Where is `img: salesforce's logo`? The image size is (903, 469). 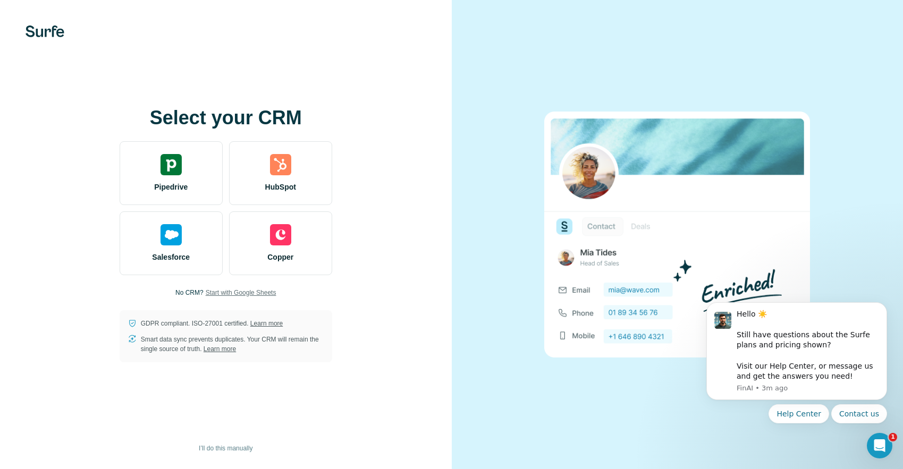 img: salesforce's logo is located at coordinates (171, 235).